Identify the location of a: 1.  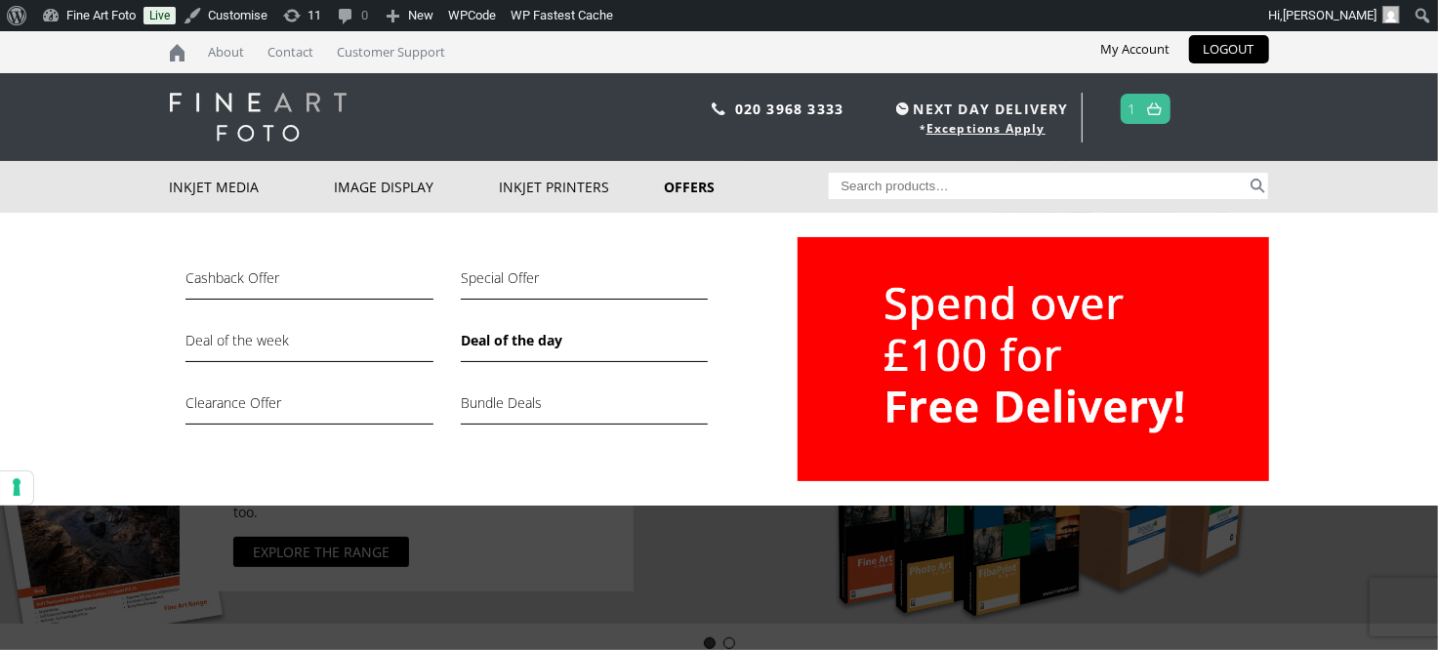
(1131, 108).